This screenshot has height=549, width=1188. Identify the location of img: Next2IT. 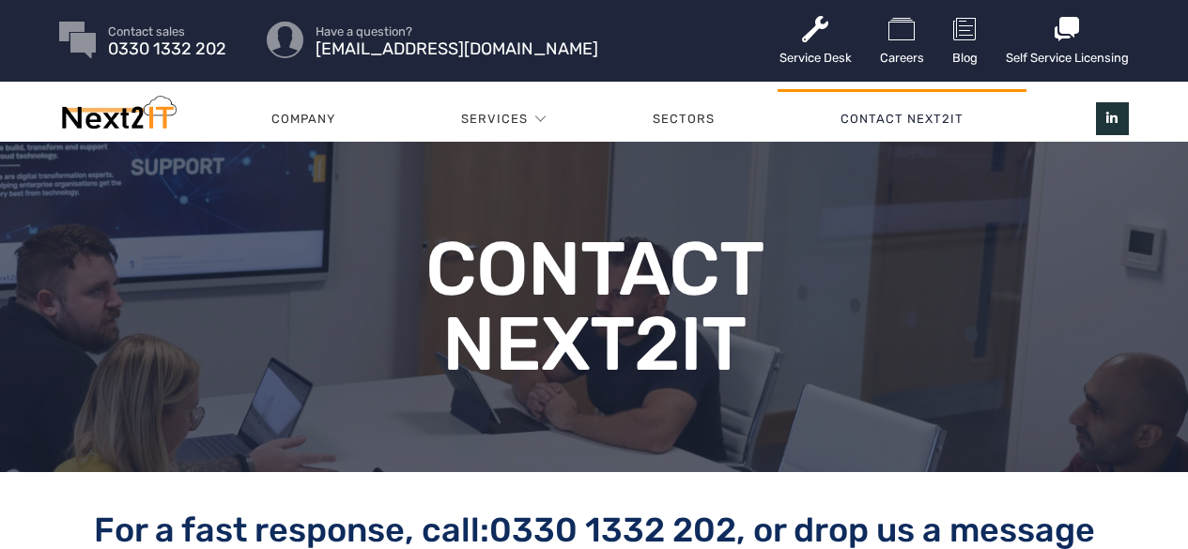
(117, 116).